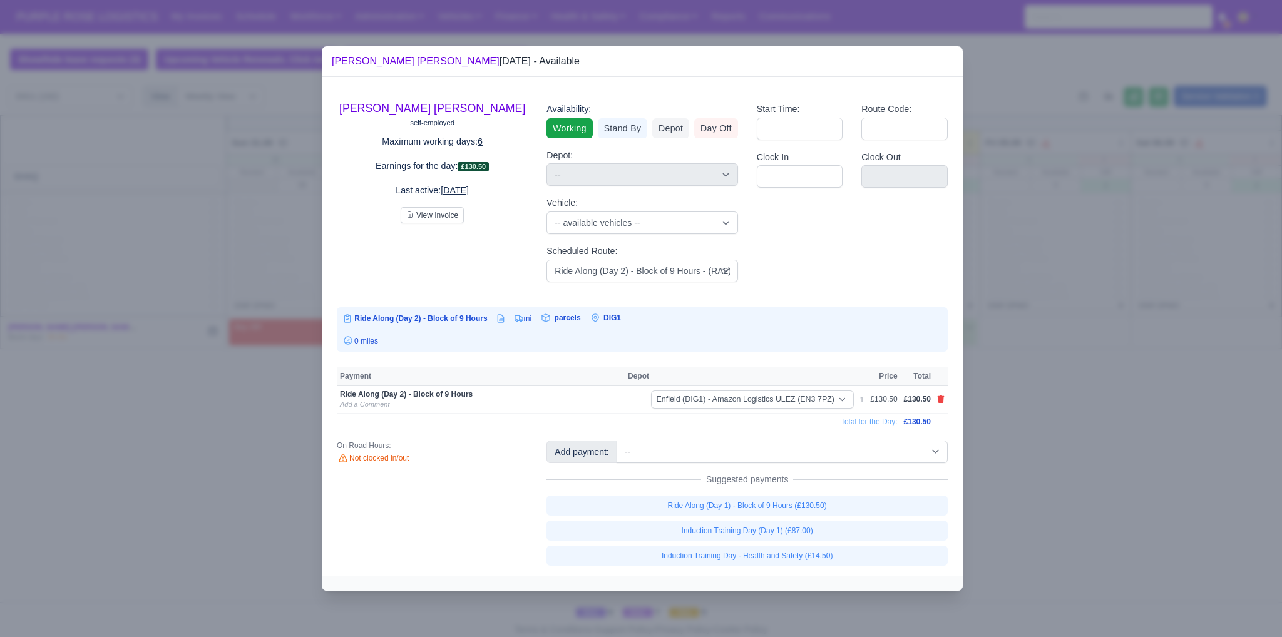  Describe the element at coordinates (778, 109) in the screenshot. I see `label: Start Time:` at that location.